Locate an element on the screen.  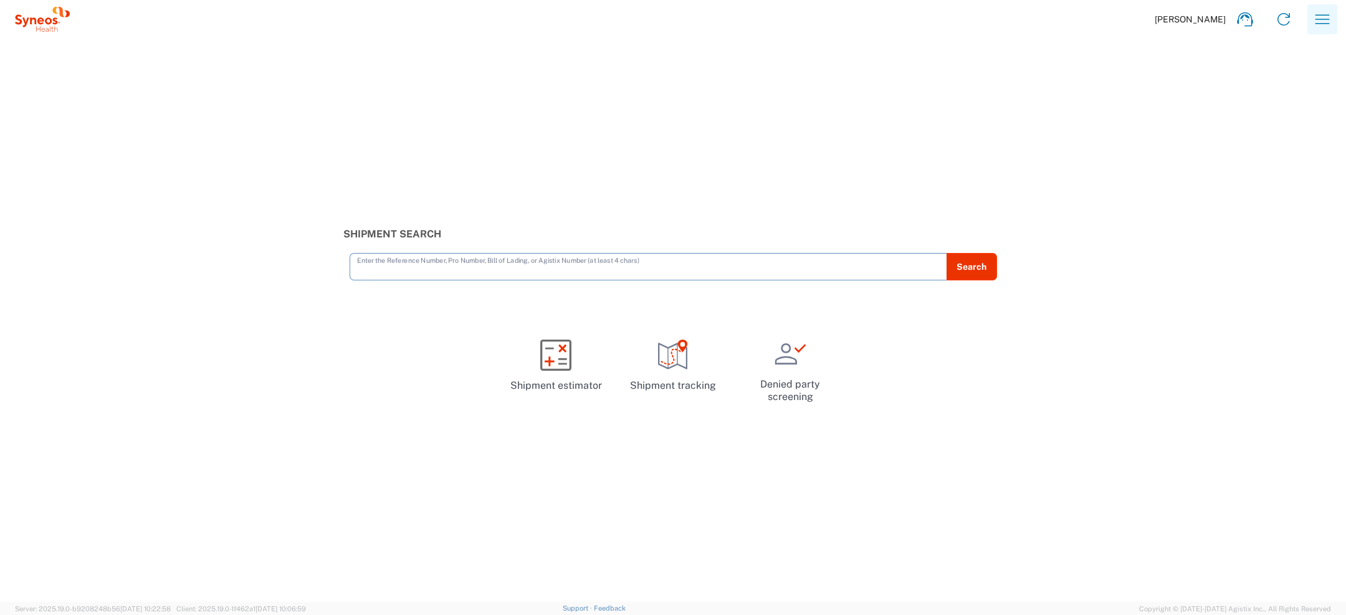
h3: Shipment Search is located at coordinates (673, 234).